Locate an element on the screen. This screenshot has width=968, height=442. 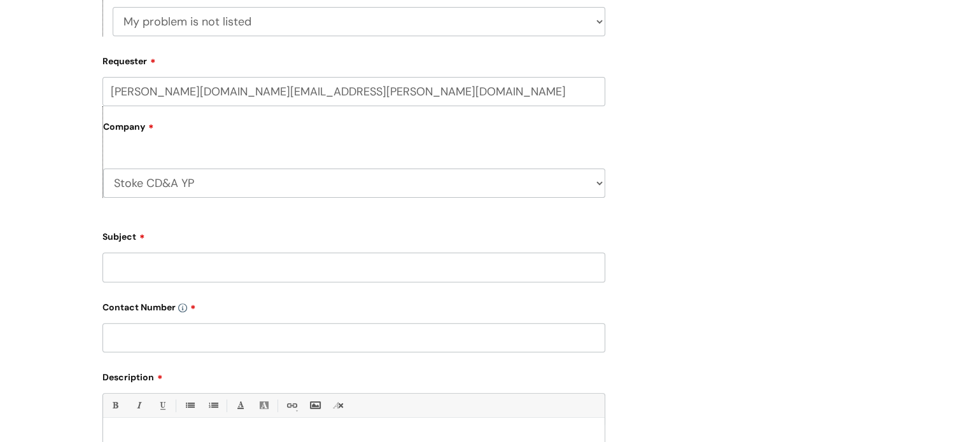
img: info-icon.svg is located at coordinates (183, 308).